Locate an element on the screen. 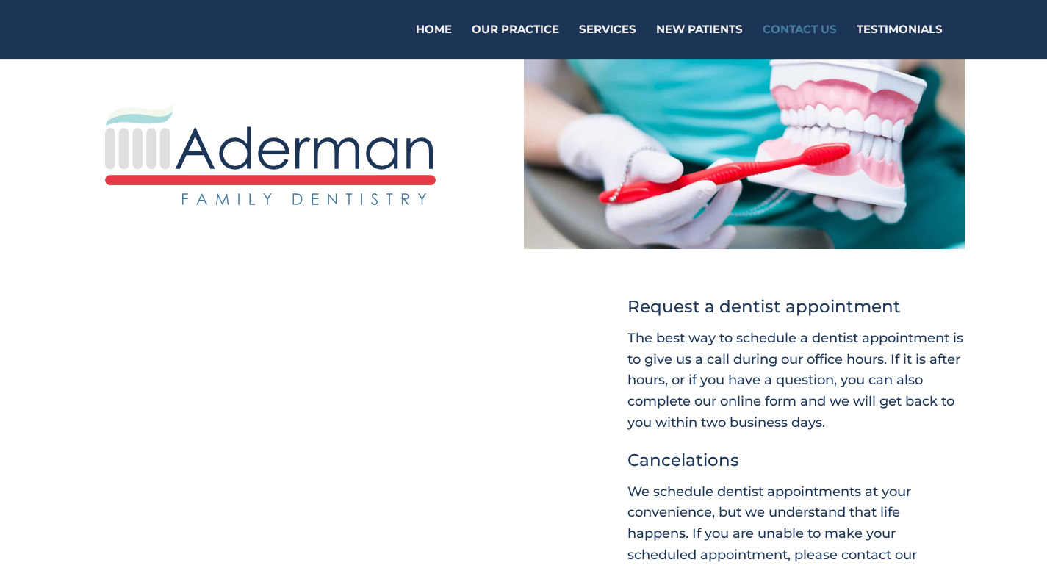  a: New Patients is located at coordinates (699, 41).